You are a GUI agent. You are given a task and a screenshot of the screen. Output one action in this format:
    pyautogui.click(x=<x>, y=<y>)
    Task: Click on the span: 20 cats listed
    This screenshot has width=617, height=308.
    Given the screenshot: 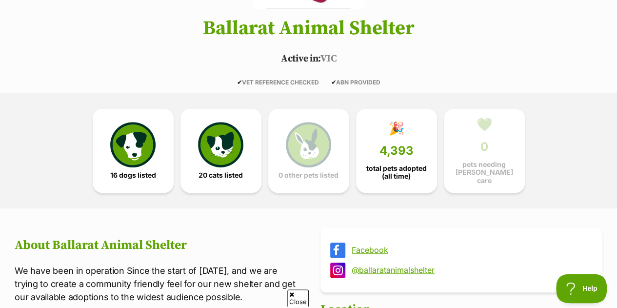 What is the action you would take?
    pyautogui.click(x=221, y=175)
    